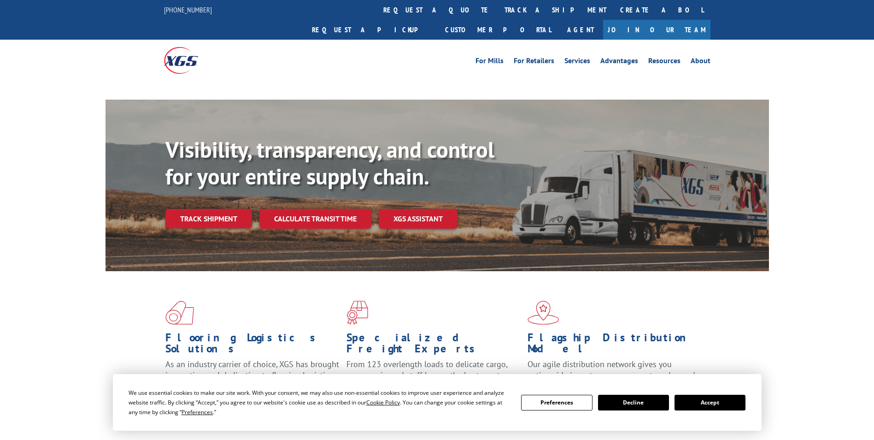 The width and height of the screenshot is (874, 440). Describe the element at coordinates (619, 62) in the screenshot. I see `a: Advantages` at that location.